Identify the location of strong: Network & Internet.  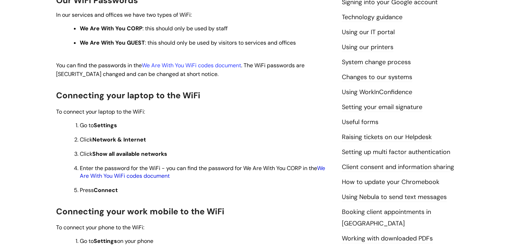
(119, 139).